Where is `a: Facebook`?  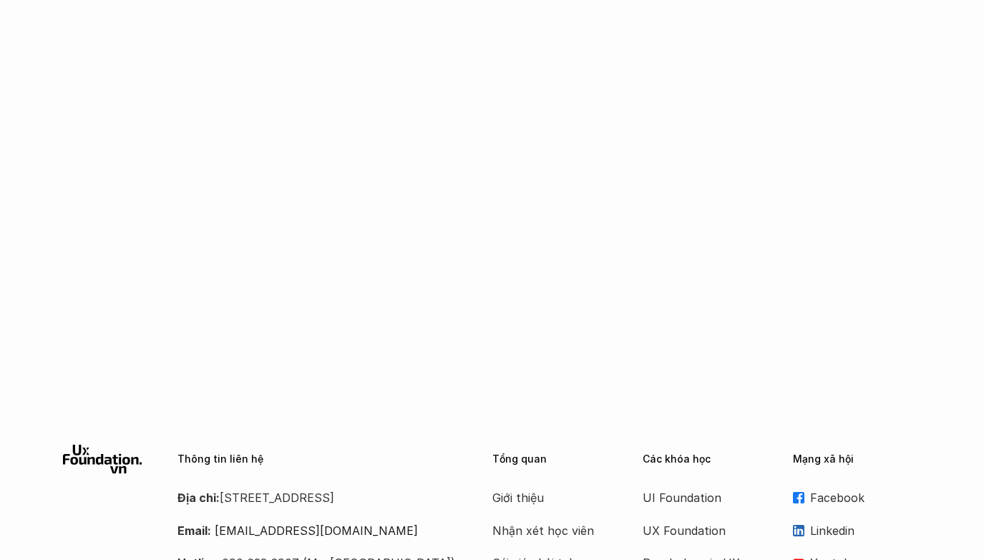 a: Facebook is located at coordinates (857, 497).